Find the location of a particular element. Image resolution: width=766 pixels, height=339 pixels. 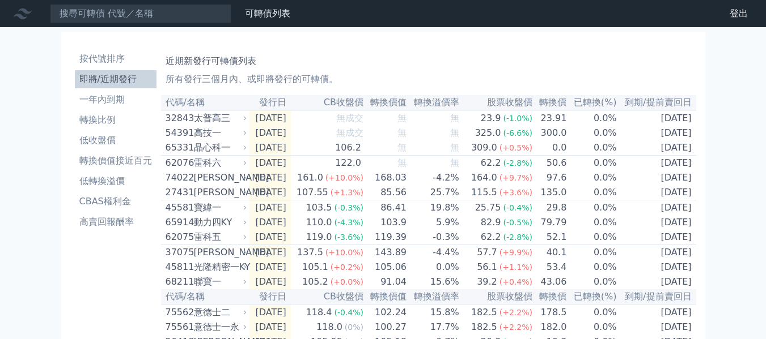

div: 39.2 is located at coordinates (487, 282).